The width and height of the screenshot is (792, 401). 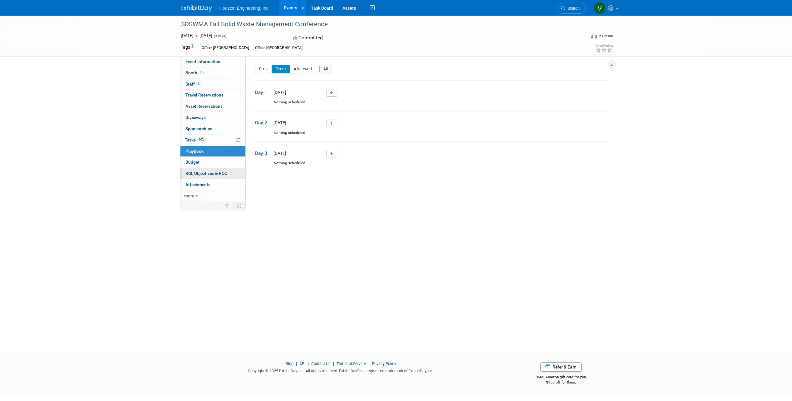 What do you see at coordinates (239, 206) in the screenshot?
I see `td: Toggle Event Tabs` at bounding box center [239, 206].